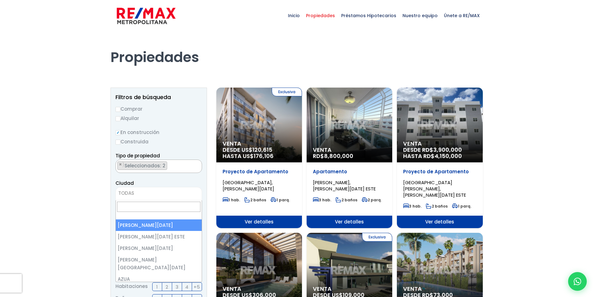 The height and width of the screenshot is (297, 593). I want to click on span: 2, so click(167, 286).